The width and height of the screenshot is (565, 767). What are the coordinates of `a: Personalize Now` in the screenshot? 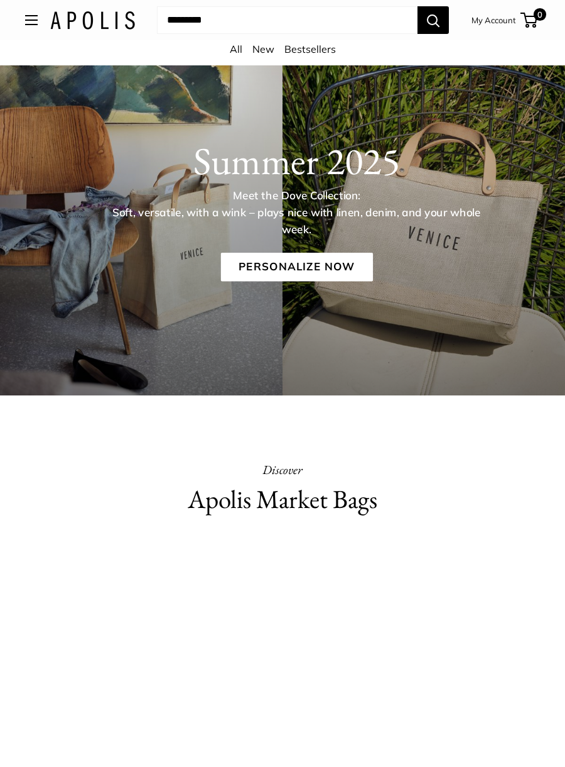 It's located at (297, 267).